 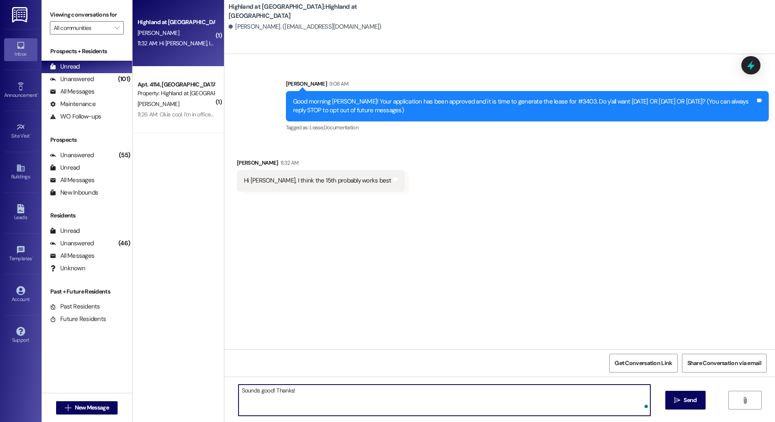 I want to click on span: Lease ,, so click(x=316, y=127).